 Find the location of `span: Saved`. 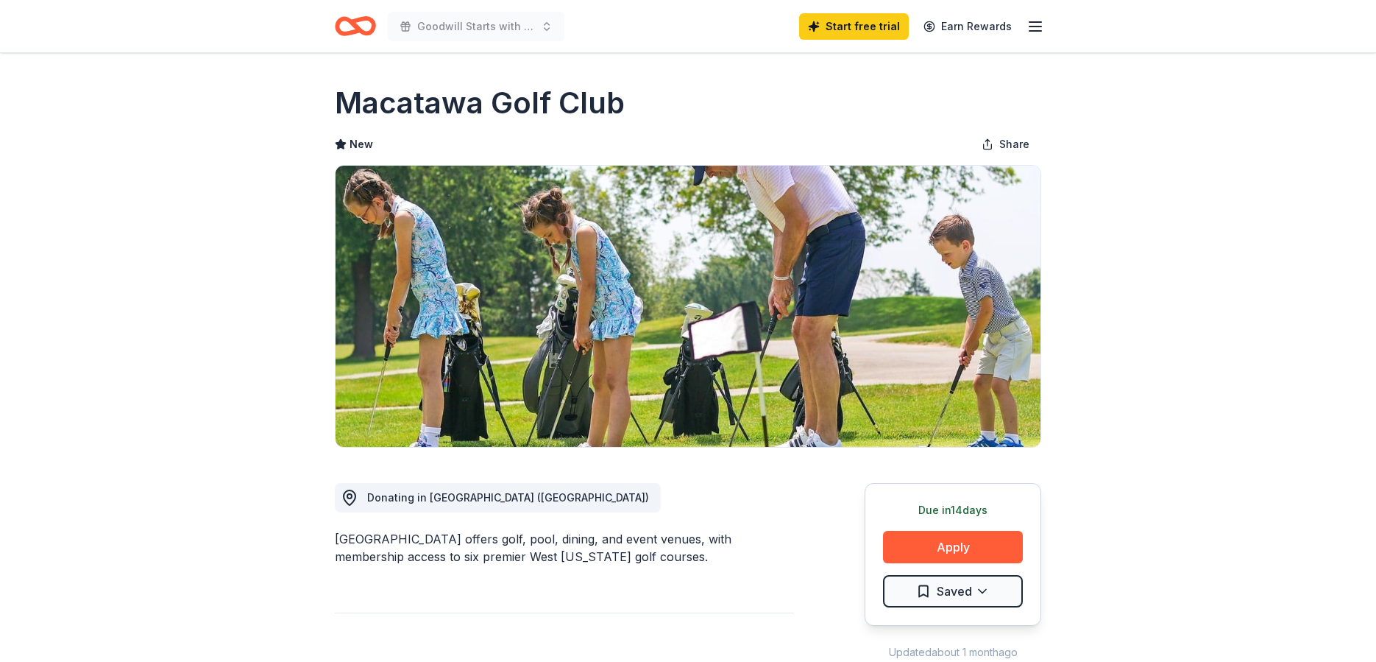

span: Saved is located at coordinates (955, 591).